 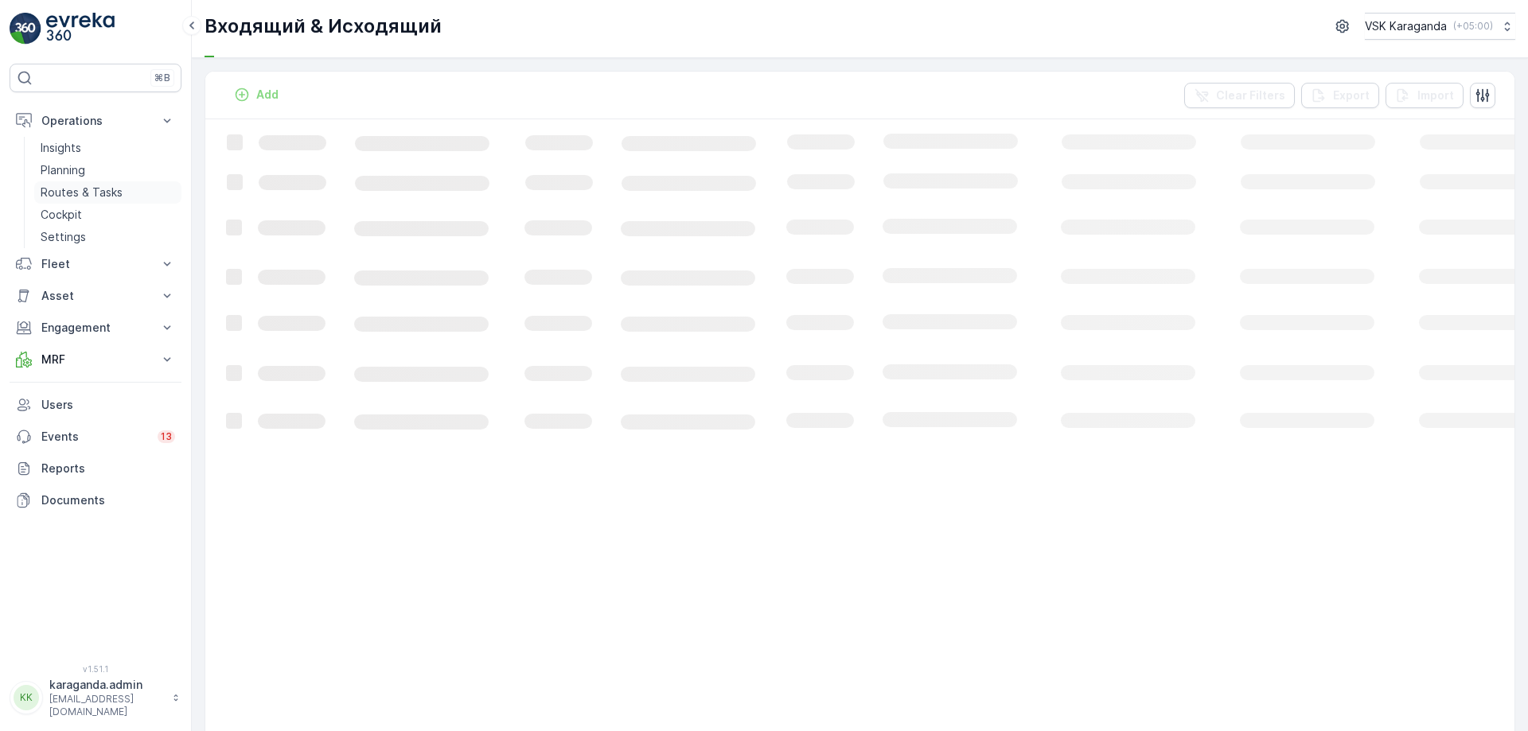 I want to click on p: Fleet, so click(x=95, y=264).